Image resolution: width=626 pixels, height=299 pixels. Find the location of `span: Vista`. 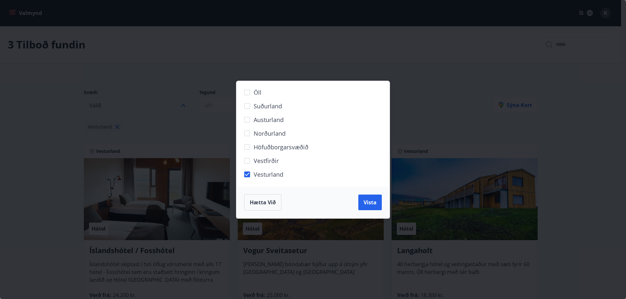

span: Vista is located at coordinates (370, 203).